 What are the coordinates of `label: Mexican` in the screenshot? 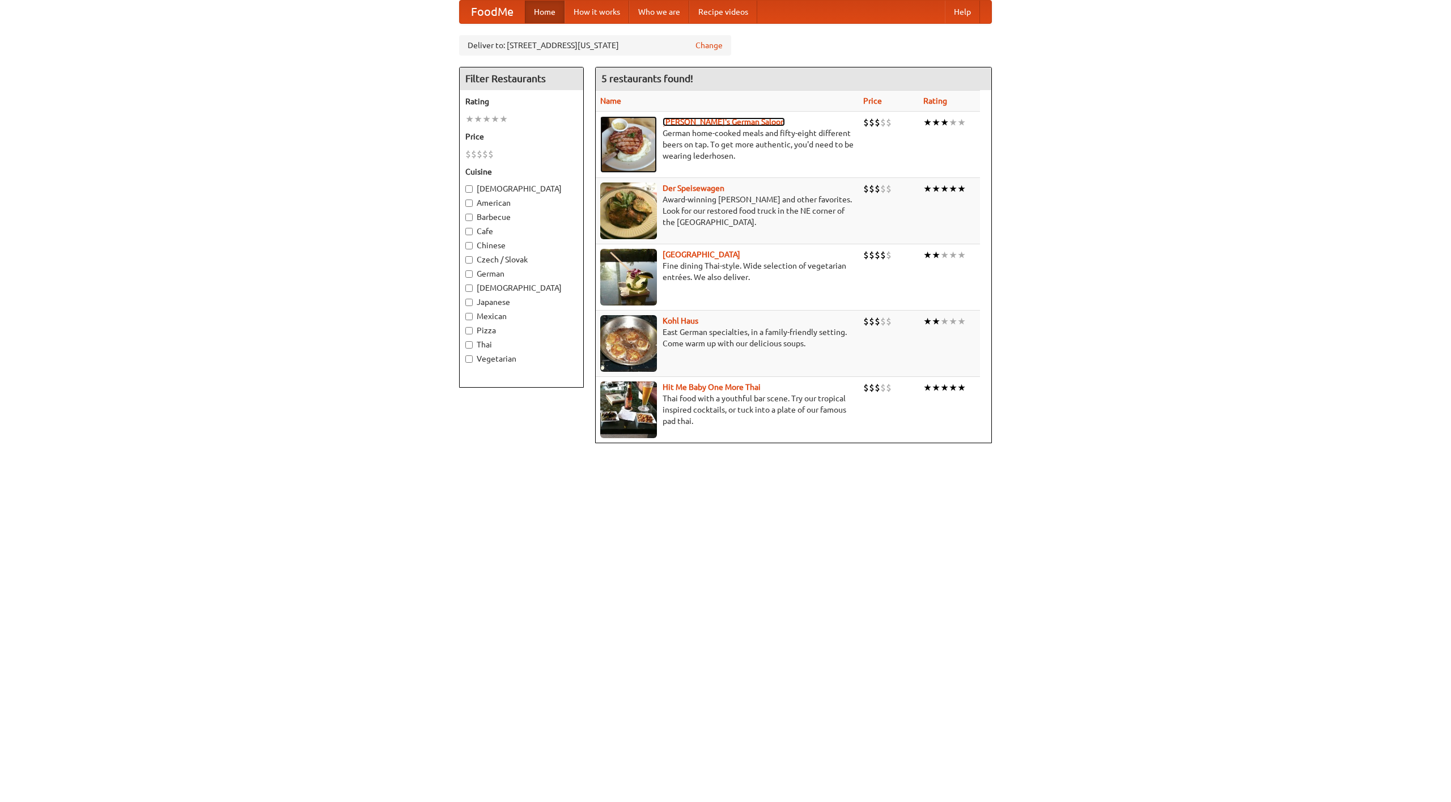 It's located at (522, 316).